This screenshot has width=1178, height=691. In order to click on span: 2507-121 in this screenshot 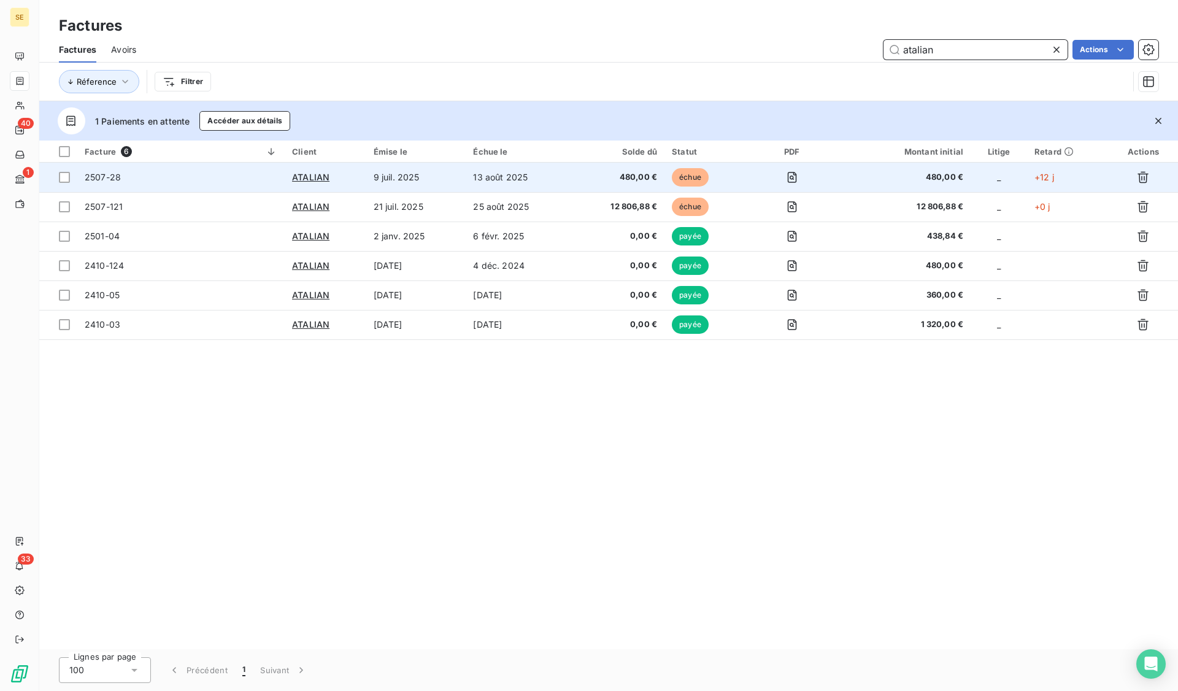, I will do `click(104, 206)`.